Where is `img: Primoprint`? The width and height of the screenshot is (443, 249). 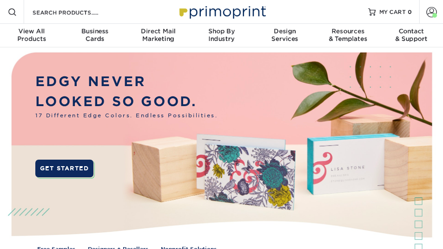 img: Primoprint is located at coordinates (222, 11).